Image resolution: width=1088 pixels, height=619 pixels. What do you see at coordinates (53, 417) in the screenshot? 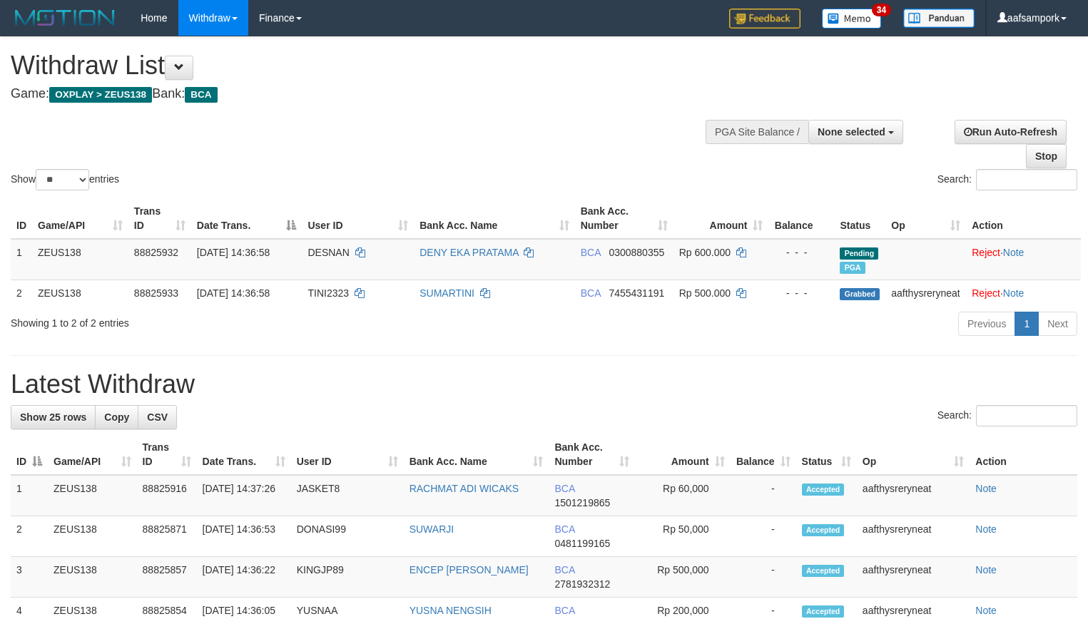
I see `a: Show 25 rows` at bounding box center [53, 417].